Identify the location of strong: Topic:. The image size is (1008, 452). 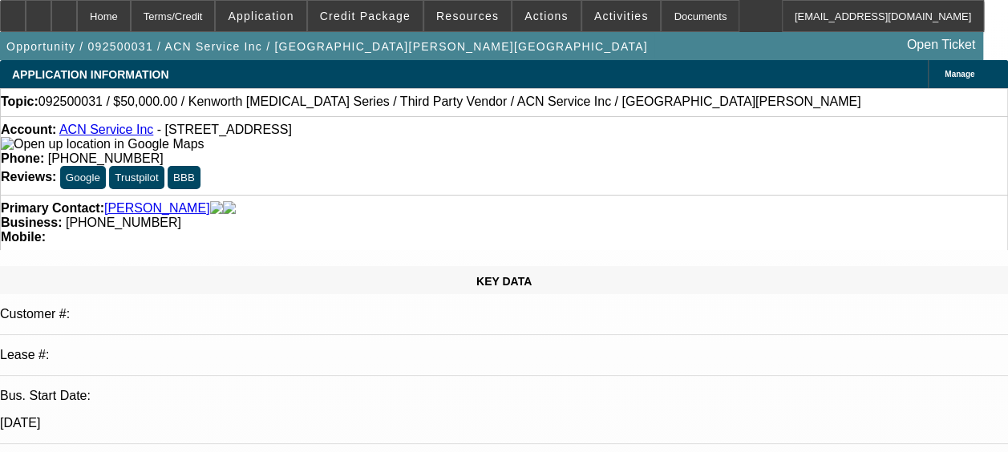
(19, 102).